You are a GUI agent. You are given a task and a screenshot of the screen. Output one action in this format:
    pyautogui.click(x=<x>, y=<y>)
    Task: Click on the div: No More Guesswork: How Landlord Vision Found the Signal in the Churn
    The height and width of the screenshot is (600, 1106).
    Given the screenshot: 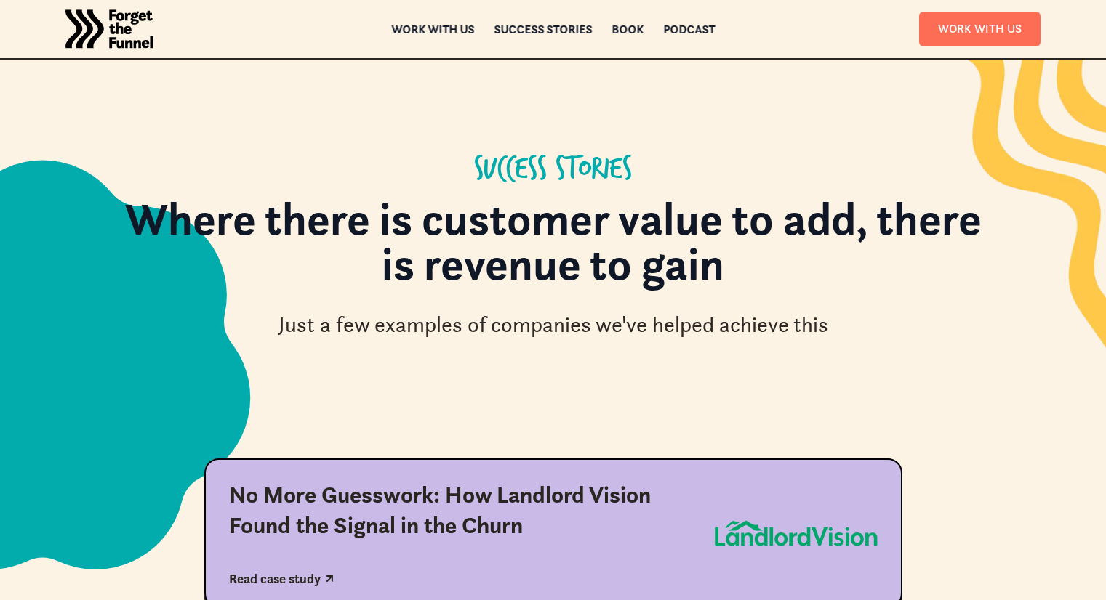 What is the action you would take?
    pyautogui.click(x=459, y=510)
    